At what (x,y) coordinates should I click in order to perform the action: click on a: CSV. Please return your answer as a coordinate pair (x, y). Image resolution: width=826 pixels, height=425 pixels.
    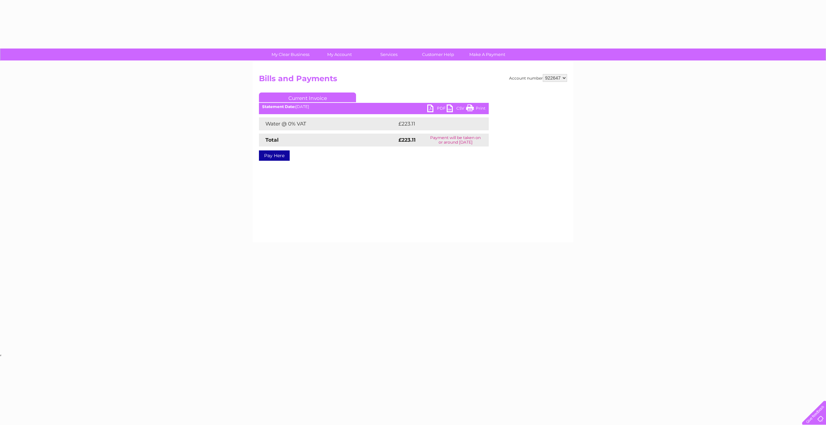
    Looking at the image, I should click on (456, 109).